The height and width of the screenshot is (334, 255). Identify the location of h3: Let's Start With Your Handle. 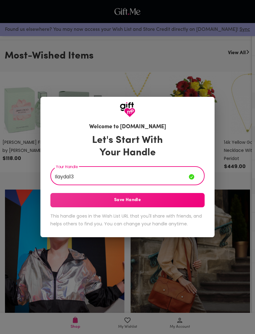
(127, 146).